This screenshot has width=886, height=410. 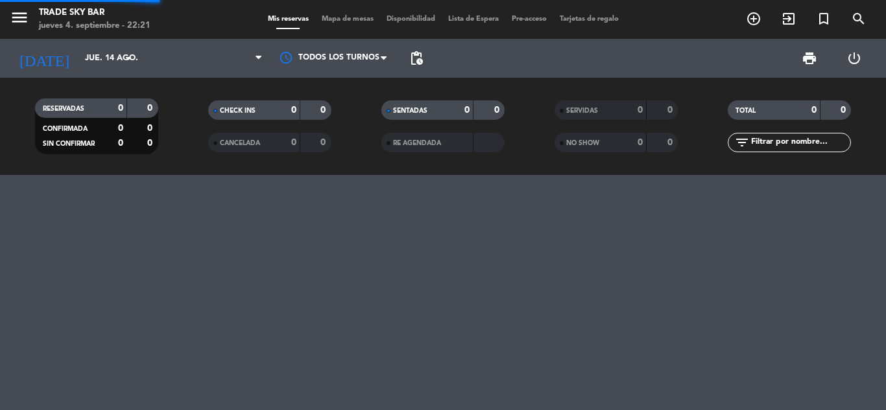 What do you see at coordinates (417, 143) in the screenshot?
I see `span: RE AGENDADA` at bounding box center [417, 143].